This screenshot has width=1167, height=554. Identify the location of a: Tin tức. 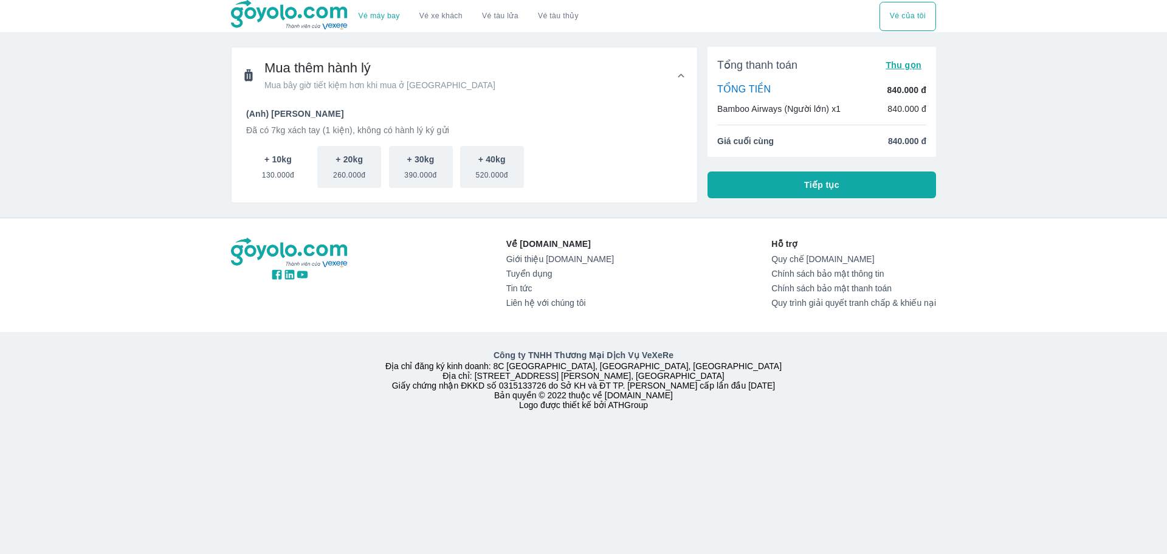
(560, 288).